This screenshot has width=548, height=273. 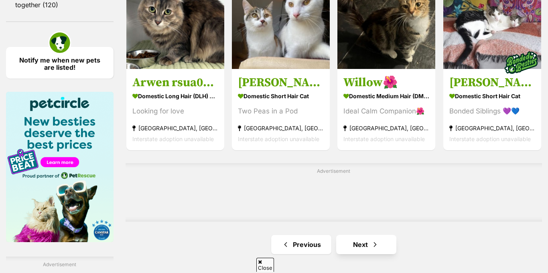 I want to click on strong: Domestic Long Hair (DLH) Cat, so click(x=175, y=96).